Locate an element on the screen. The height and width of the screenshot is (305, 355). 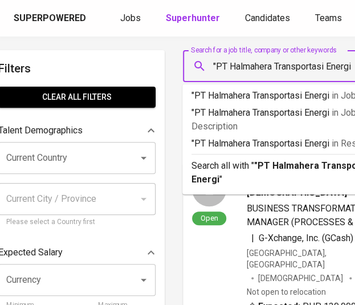
span: Clear All filters is located at coordinates (77, 97).